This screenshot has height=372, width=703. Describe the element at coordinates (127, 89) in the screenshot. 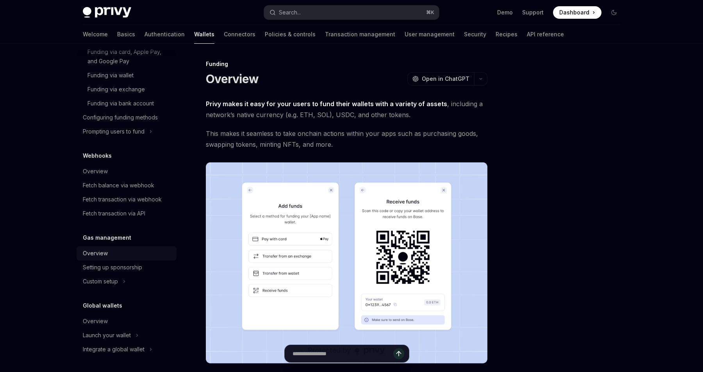

I see `a: Funding via exchange` at that location.